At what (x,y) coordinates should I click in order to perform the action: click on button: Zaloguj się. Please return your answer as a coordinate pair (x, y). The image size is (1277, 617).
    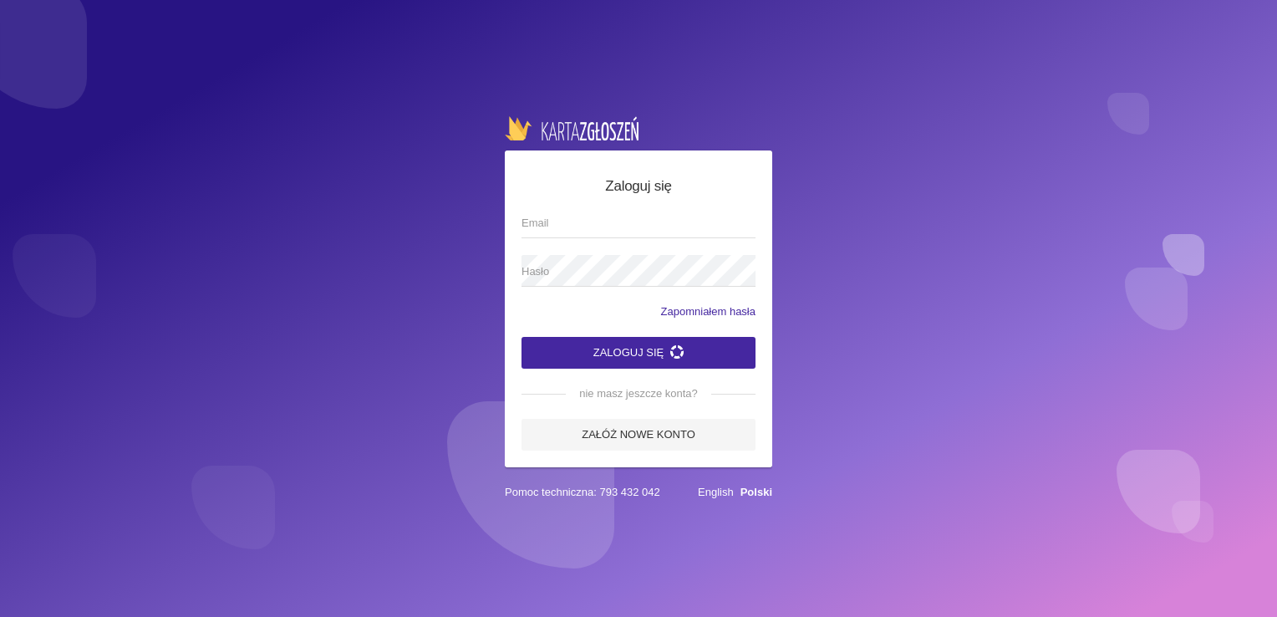
    Looking at the image, I should click on (639, 353).